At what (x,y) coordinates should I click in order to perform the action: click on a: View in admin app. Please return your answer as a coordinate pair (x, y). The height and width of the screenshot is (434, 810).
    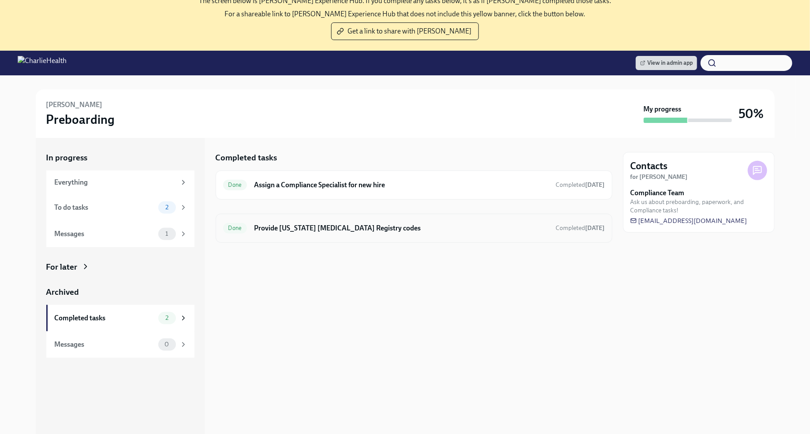
    Looking at the image, I should click on (666, 63).